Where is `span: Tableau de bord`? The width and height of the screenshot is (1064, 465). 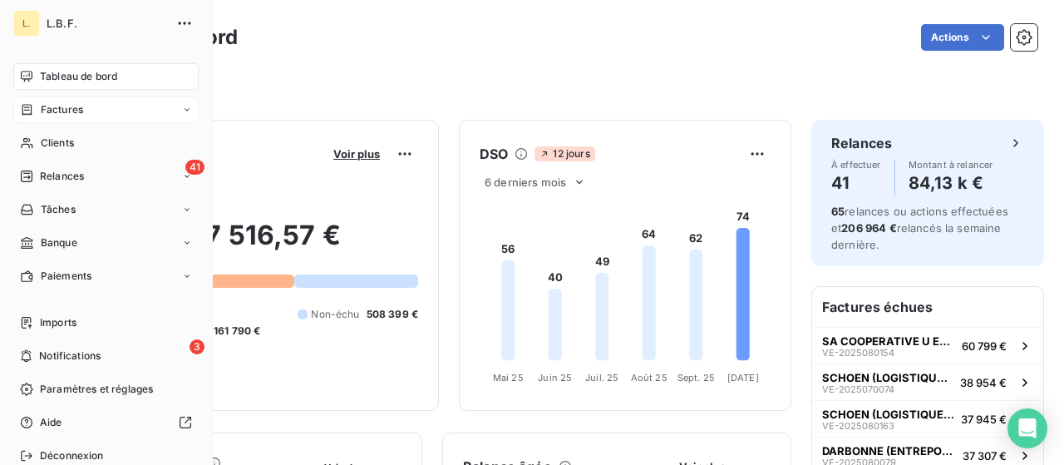 span: Tableau de bord is located at coordinates (78, 77).